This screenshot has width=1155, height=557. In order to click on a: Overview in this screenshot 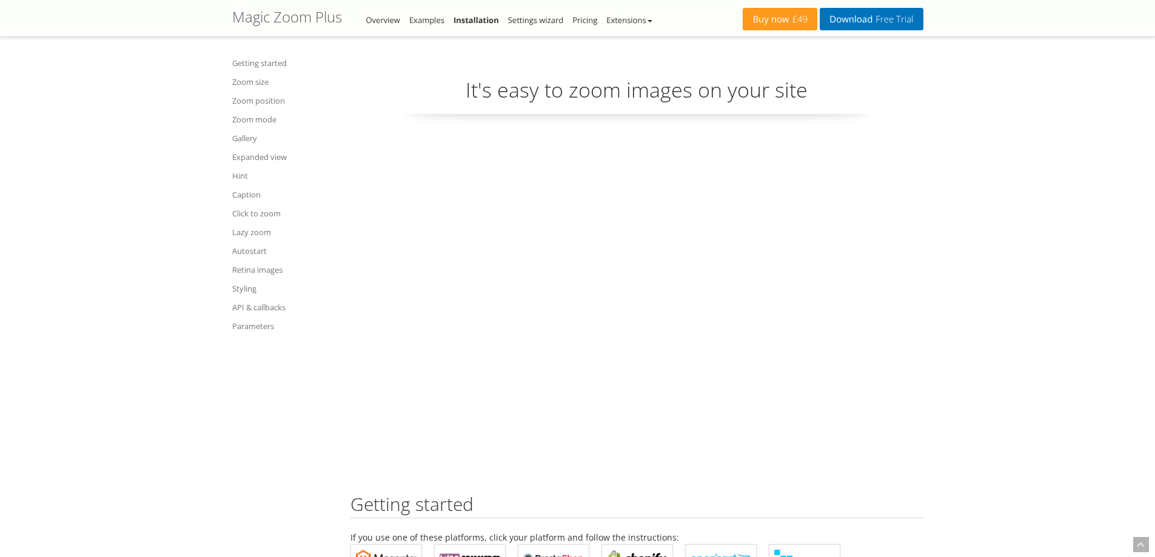, I will do `click(383, 20)`.